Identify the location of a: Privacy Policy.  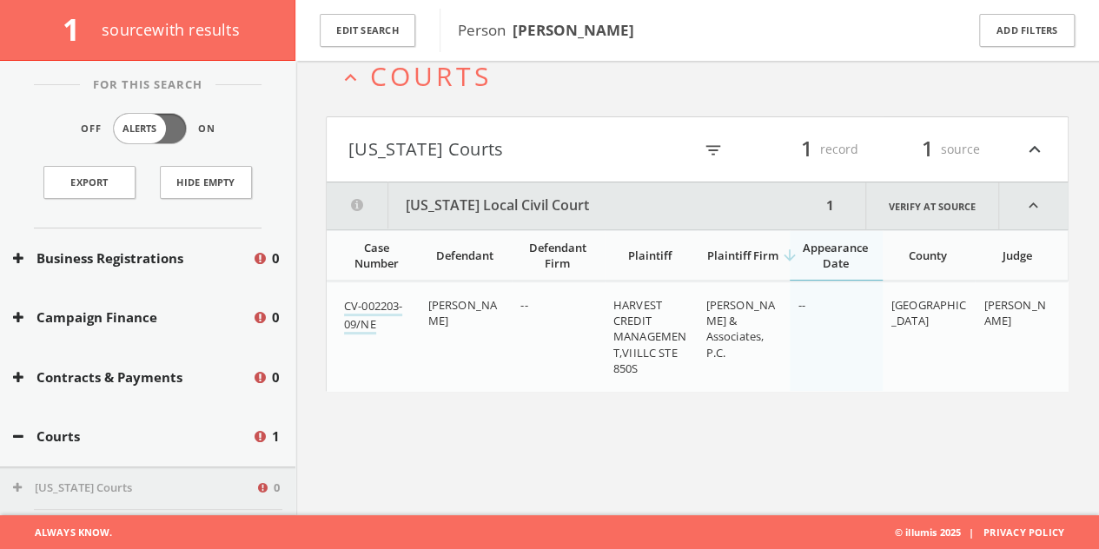
(1023, 532).